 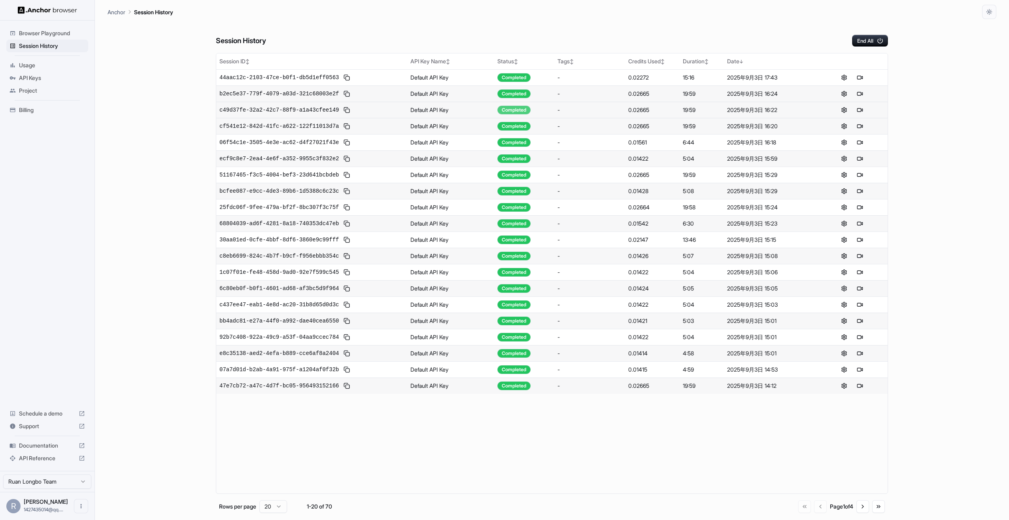 What do you see at coordinates (47, 445) in the screenshot?
I see `span: Documentation` at bounding box center [47, 445].